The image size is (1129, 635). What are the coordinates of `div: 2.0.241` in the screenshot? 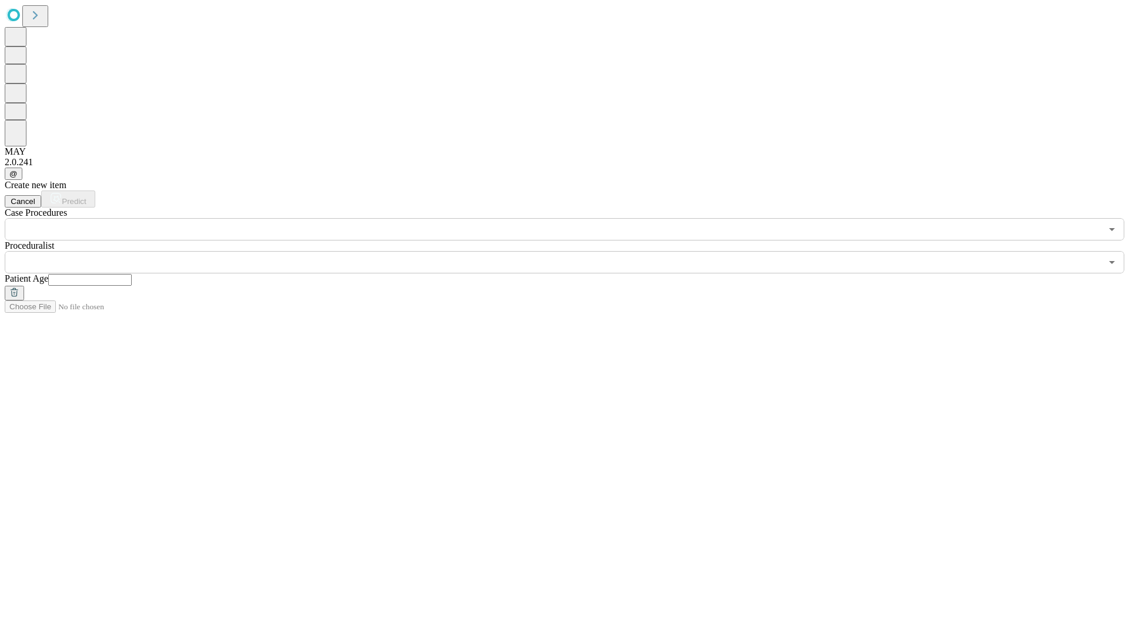 It's located at (564, 162).